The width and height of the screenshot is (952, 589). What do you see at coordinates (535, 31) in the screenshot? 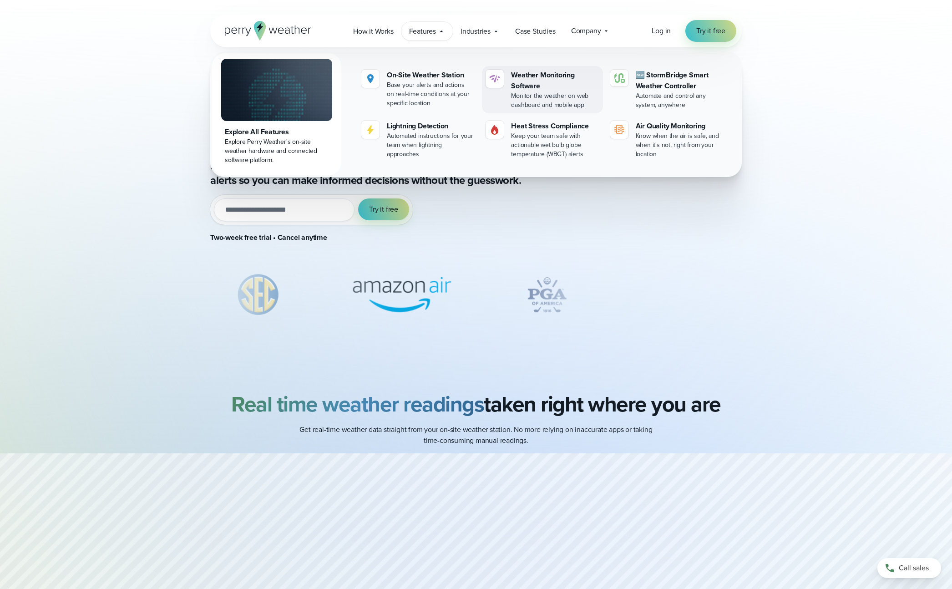
I see `span: Case Studies` at bounding box center [535, 31].